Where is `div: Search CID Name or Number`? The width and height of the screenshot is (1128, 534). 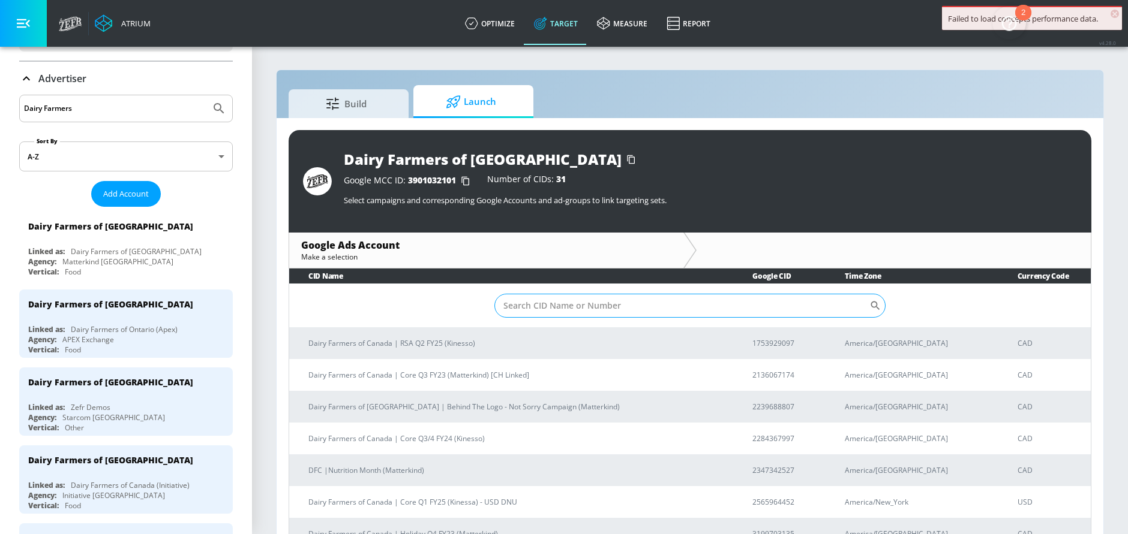 div: Search CID Name or Number is located at coordinates (690, 306).